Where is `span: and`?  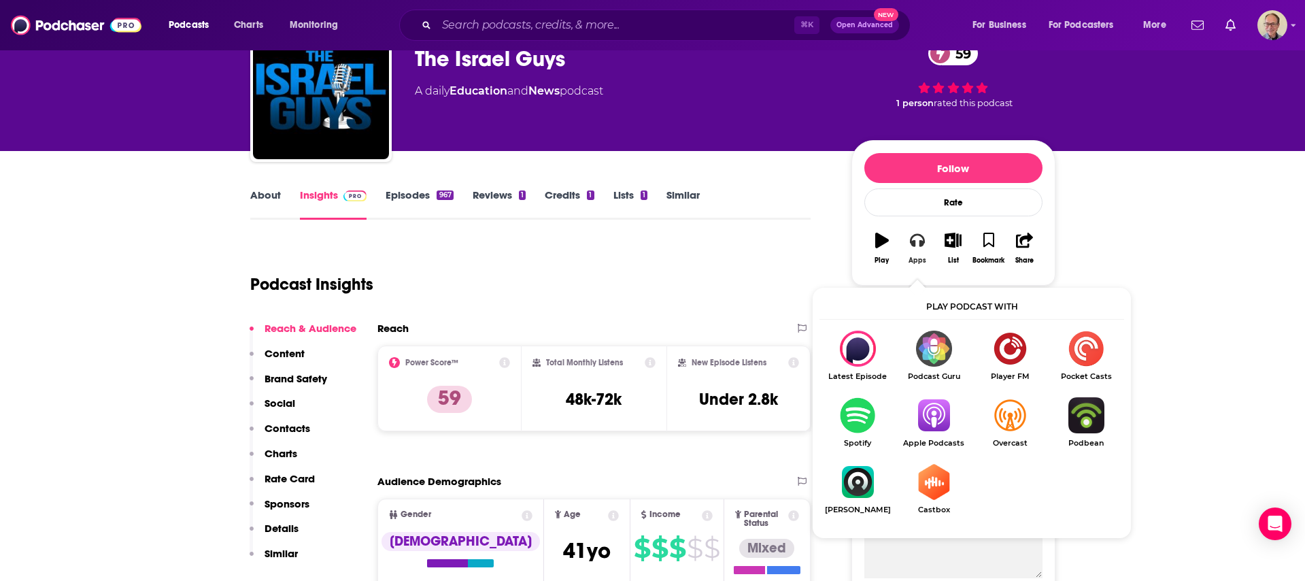 span: and is located at coordinates (518, 90).